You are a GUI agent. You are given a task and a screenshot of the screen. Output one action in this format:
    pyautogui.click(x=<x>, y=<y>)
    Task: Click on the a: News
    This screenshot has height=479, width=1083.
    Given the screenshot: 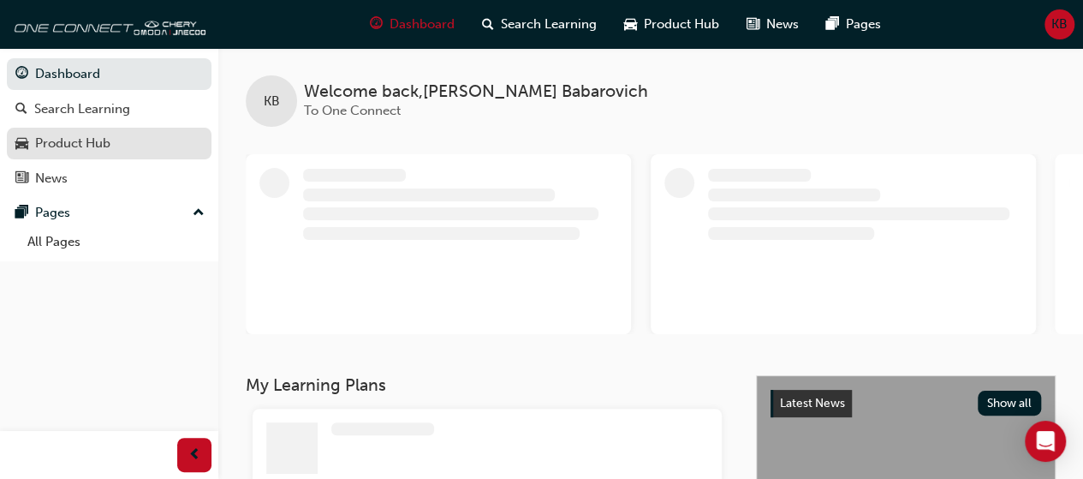 What is the action you would take?
    pyautogui.click(x=109, y=178)
    